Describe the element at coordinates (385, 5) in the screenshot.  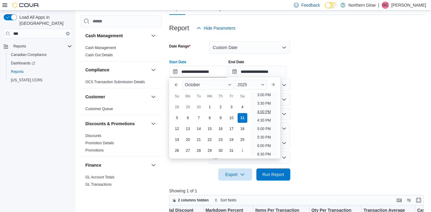
I see `span: GC` at that location.